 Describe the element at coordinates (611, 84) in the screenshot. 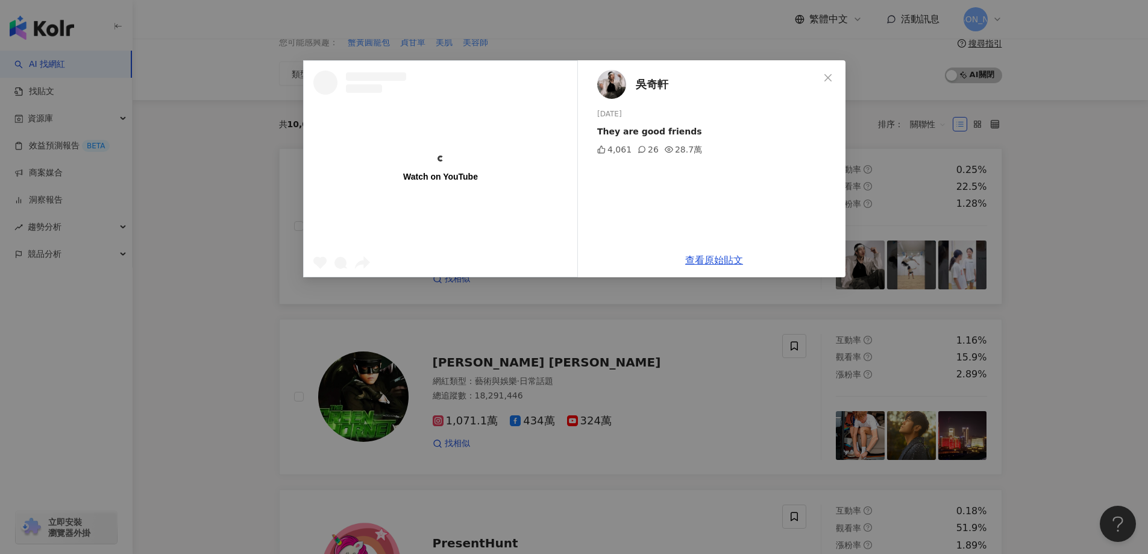

I see `img: KOL Avatar` at that location.